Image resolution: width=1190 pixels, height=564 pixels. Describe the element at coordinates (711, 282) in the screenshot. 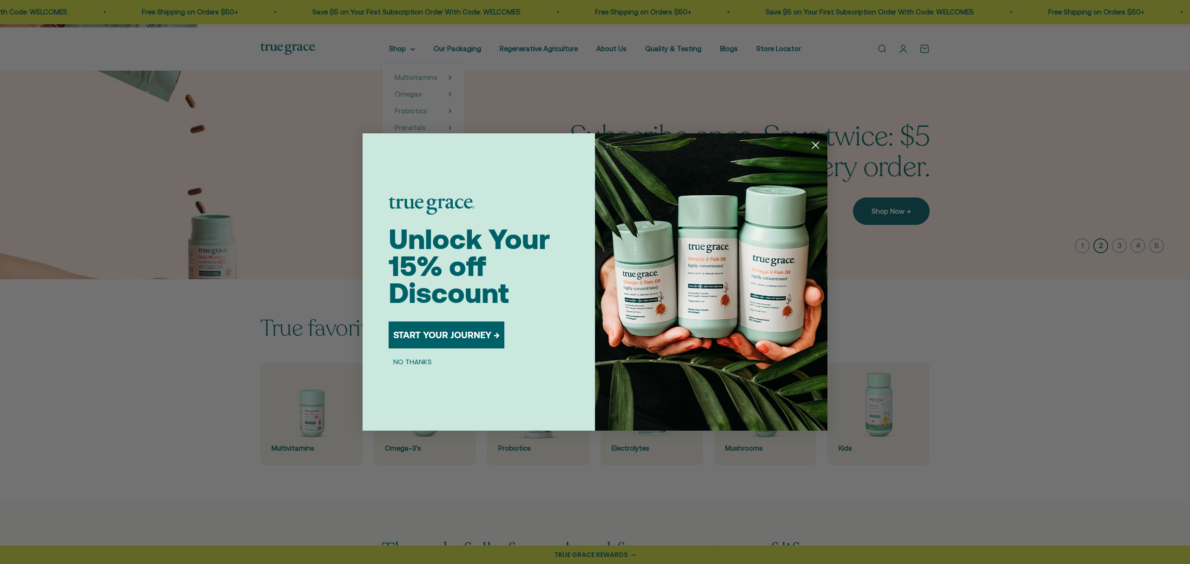

I see `img: 098727d5-50f8-4f9b-9554-844bb8da1403.jpeg` at that location.